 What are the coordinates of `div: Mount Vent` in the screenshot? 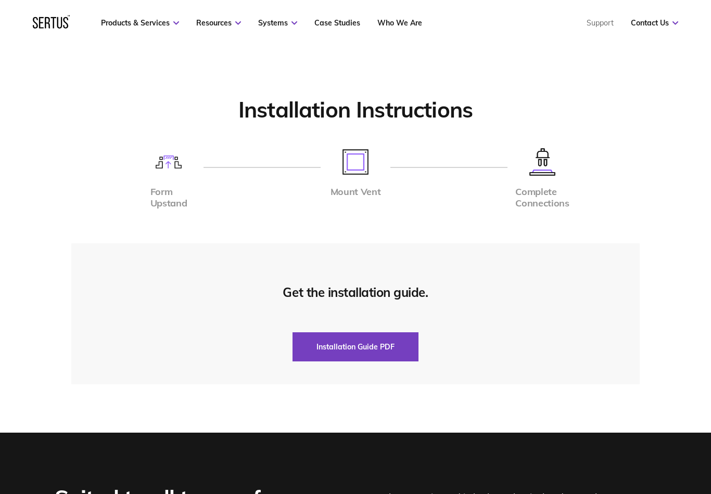 It's located at (355, 192).